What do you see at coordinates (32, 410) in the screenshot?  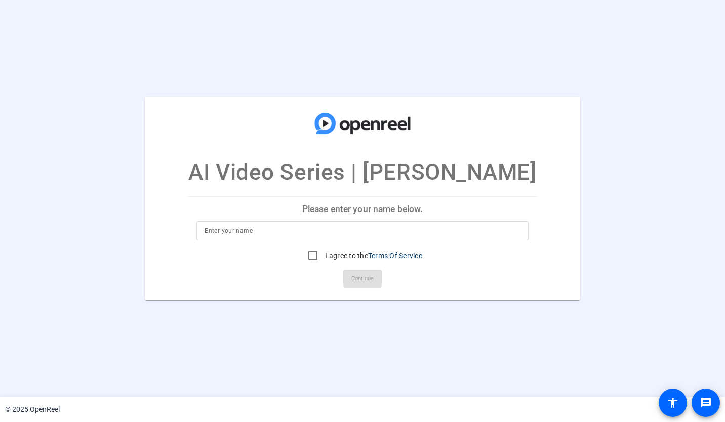 I see `div: © 2025 OpenReel` at bounding box center [32, 410].